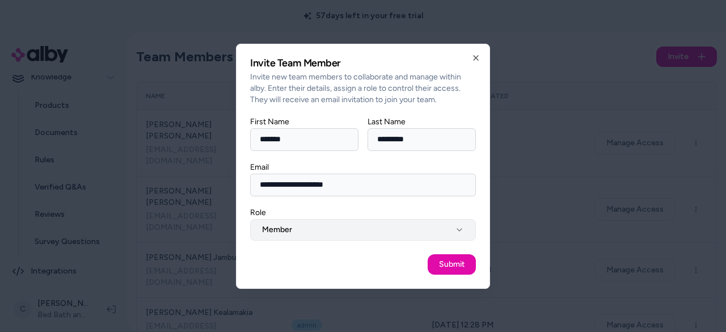  What do you see at coordinates (451, 264) in the screenshot?
I see `button: Submit` at bounding box center [451, 264].